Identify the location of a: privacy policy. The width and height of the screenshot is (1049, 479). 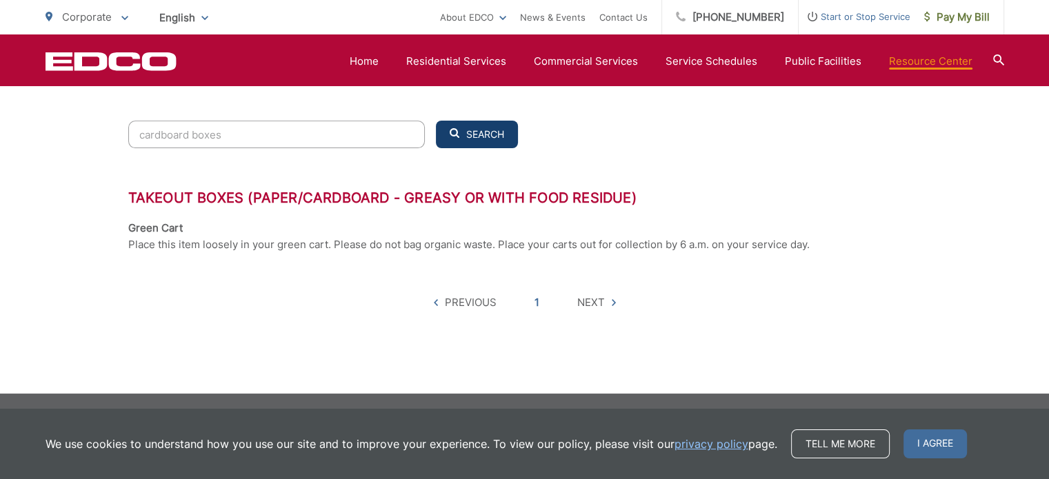
(711, 444).